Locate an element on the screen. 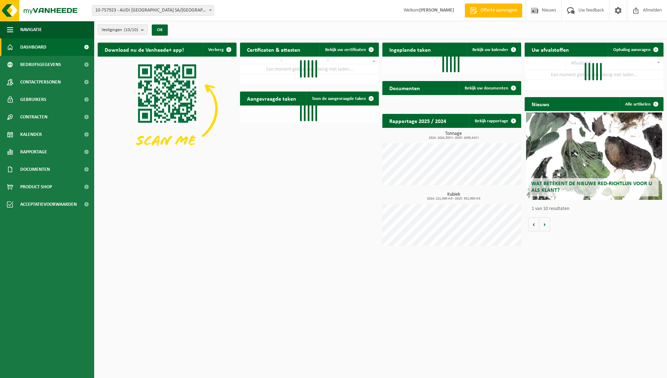 Image resolution: width=667 pixels, height=378 pixels. span: Gebruikers is located at coordinates (33, 99).